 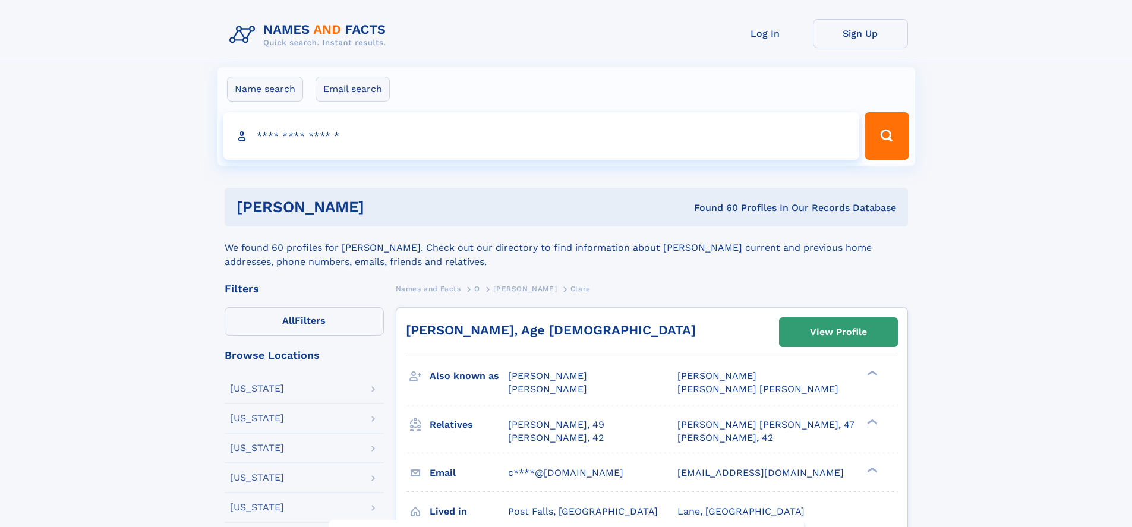 I want to click on span: Clare, so click(x=581, y=289).